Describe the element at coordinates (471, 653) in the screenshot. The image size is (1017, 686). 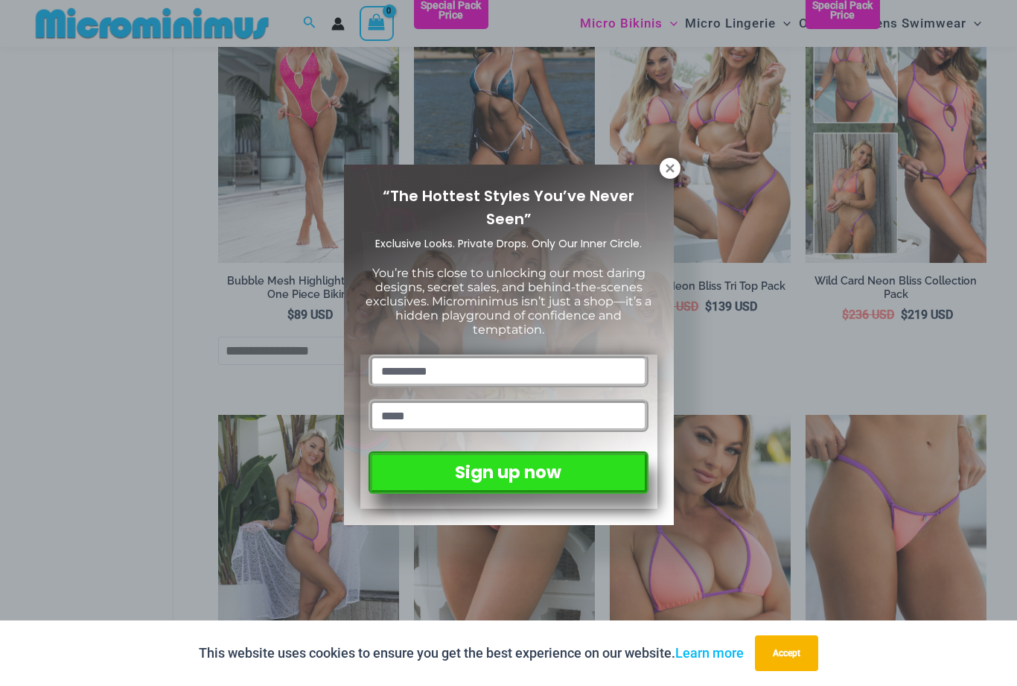
I see `p: This website uses cookies to ensure you get the best experience on our website.` at that location.